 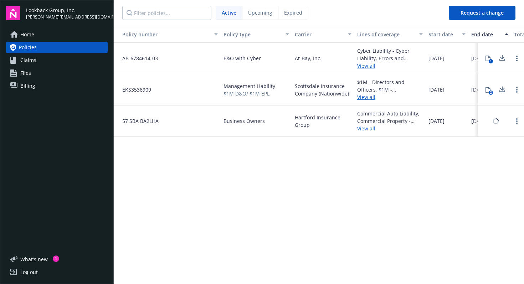 I want to click on span: Lookback Group, Inc., so click(x=67, y=10).